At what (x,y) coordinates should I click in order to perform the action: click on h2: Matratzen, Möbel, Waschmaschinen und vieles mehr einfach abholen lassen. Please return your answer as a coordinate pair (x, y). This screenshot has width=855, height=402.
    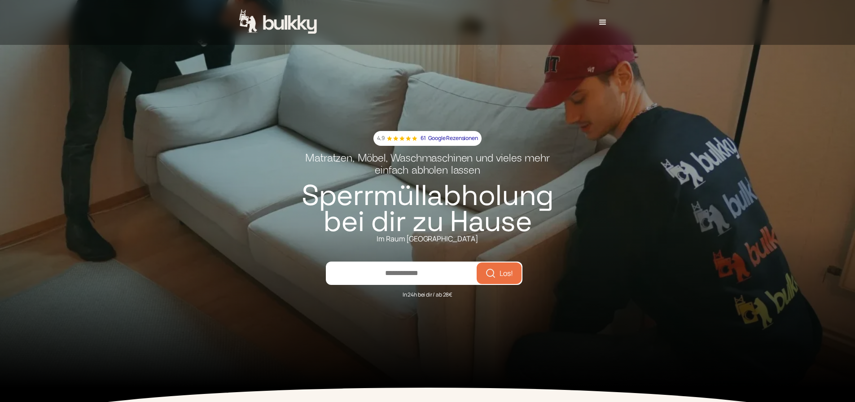
    Looking at the image, I should click on (427, 168).